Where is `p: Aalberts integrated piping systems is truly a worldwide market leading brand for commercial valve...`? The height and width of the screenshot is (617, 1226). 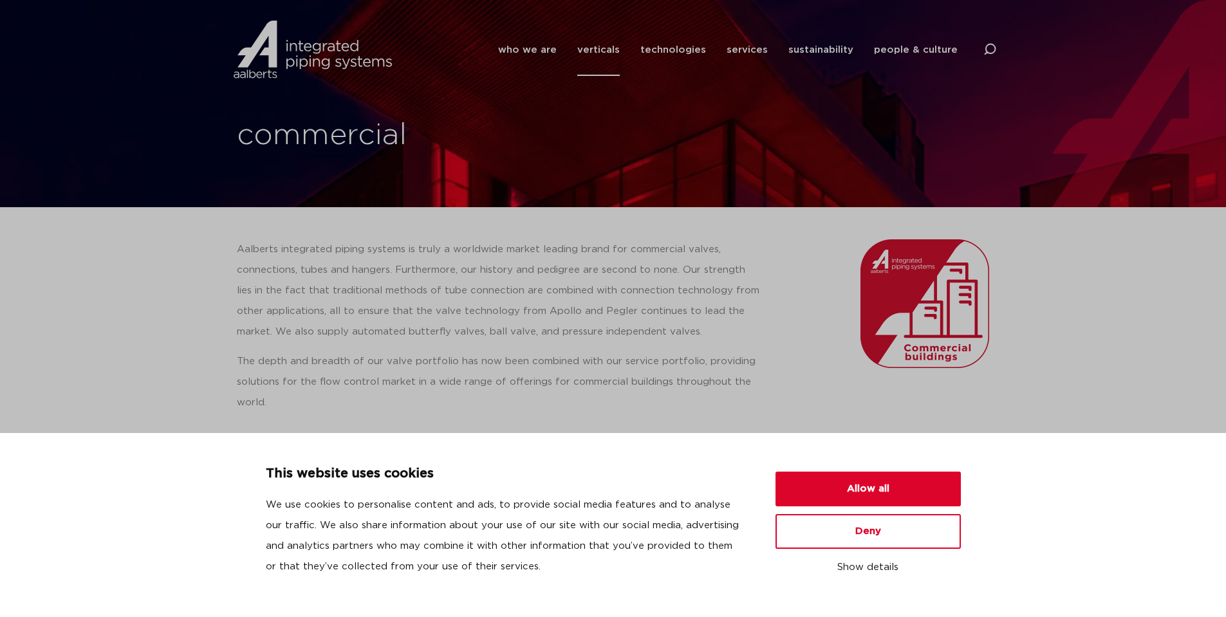 p: Aalberts integrated piping systems is truly a worldwide market leading brand for commercial valve... is located at coordinates (498, 291).